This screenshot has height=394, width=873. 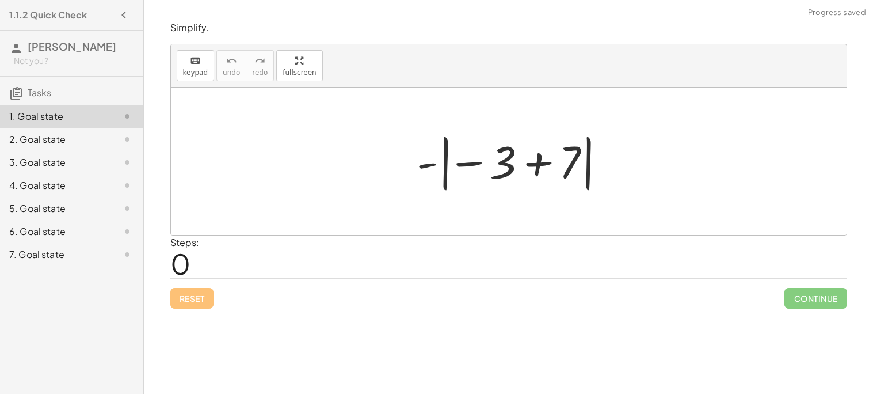 I want to click on span: keypad, so click(x=196, y=73).